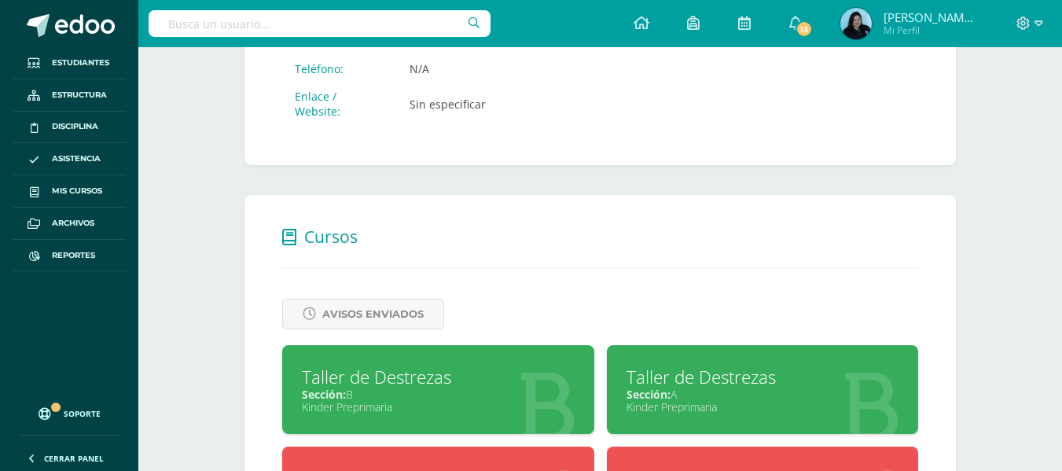 The height and width of the screenshot is (471, 1062). I want to click on a: Disciplina, so click(69, 127).